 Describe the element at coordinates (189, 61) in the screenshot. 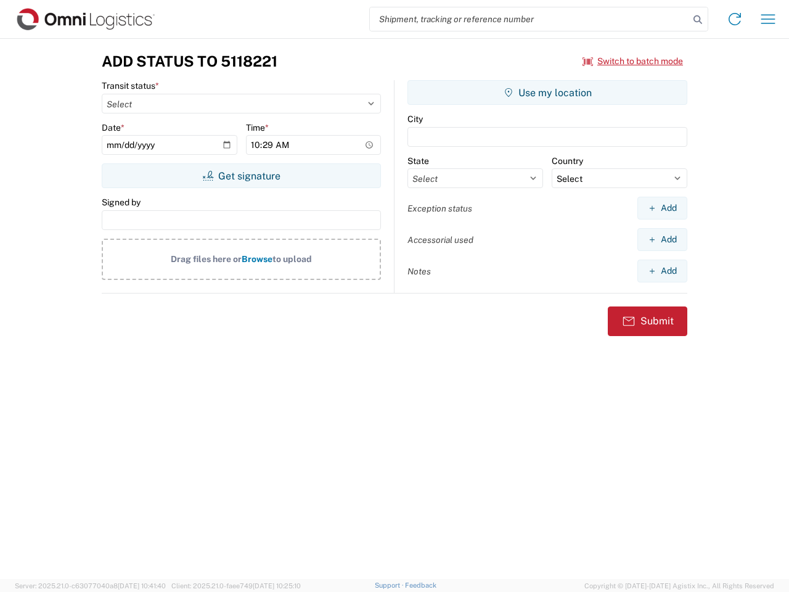

I see `h3: Add Status to 5118221` at that location.